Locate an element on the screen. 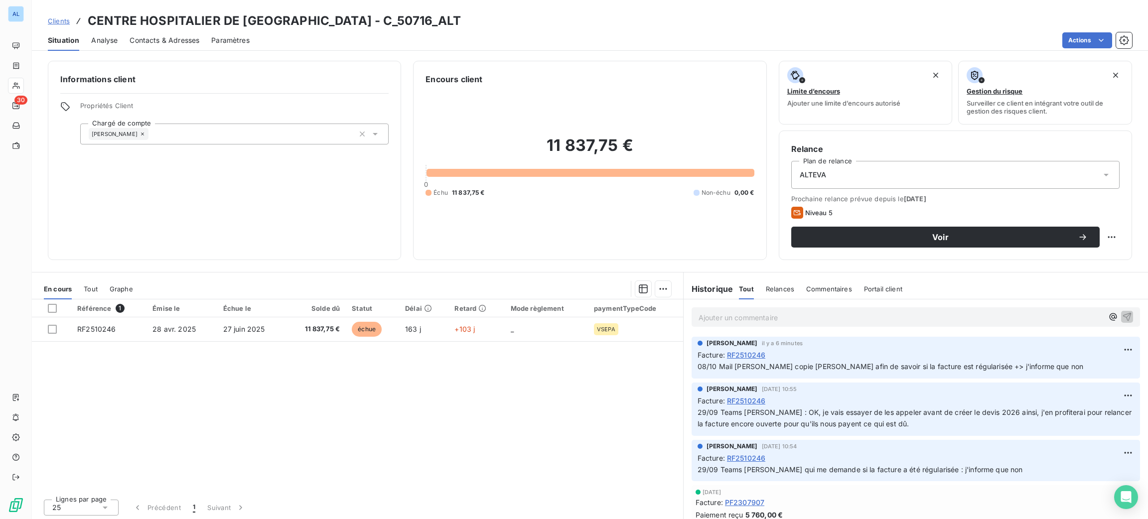 This screenshot has height=519, width=1148. div: Émise le is located at coordinates (181, 308).